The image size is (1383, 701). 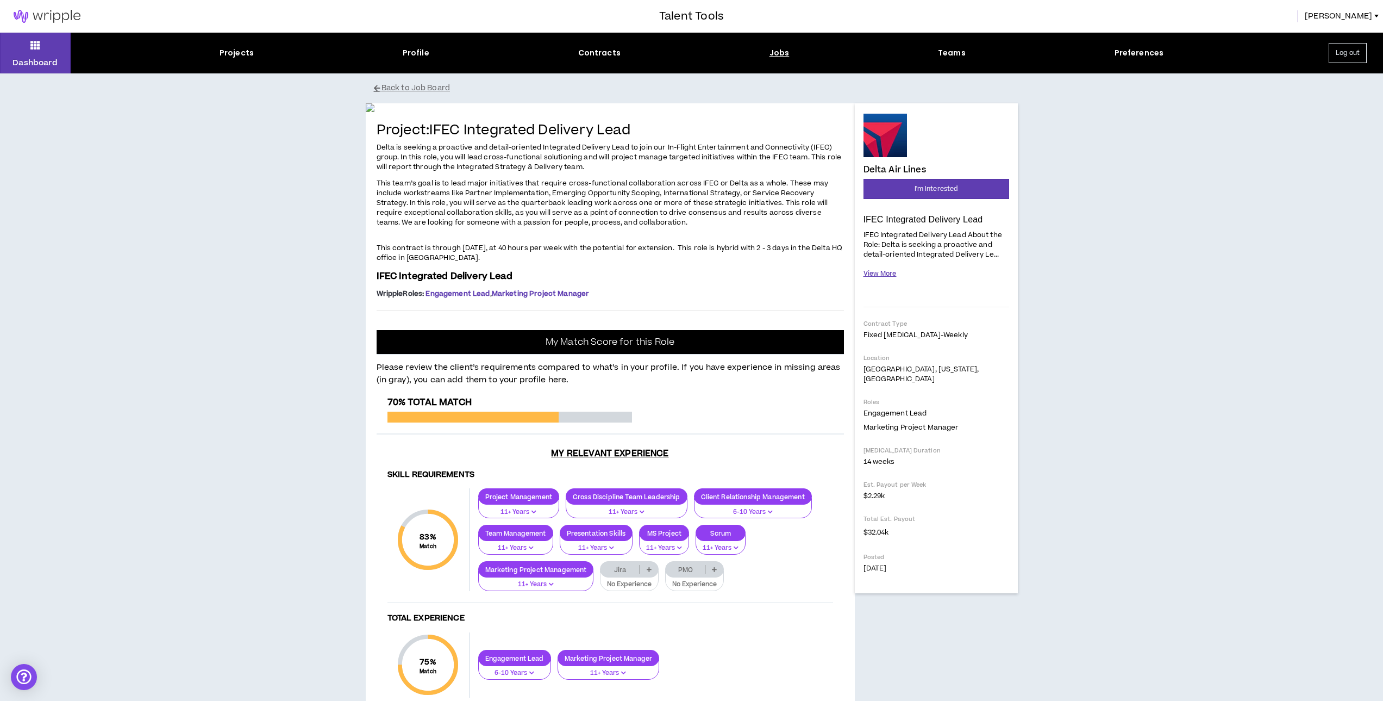 What do you see at coordinates (880, 273) in the screenshot?
I see `button: View More` at bounding box center [880, 273].